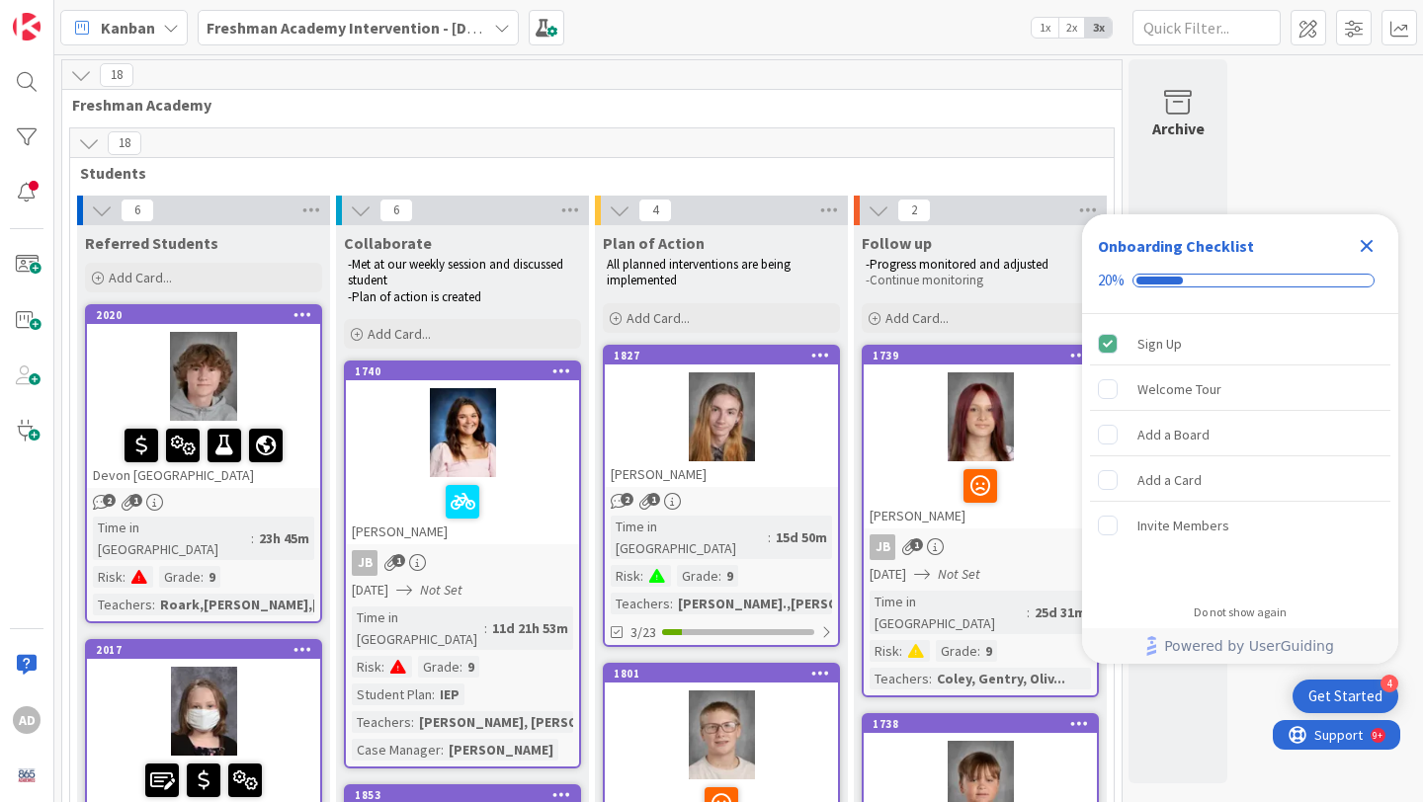 Image resolution: width=1423 pixels, height=802 pixels. What do you see at coordinates (1249, 646) in the screenshot?
I see `span: Powered by UserGuiding` at bounding box center [1249, 646].